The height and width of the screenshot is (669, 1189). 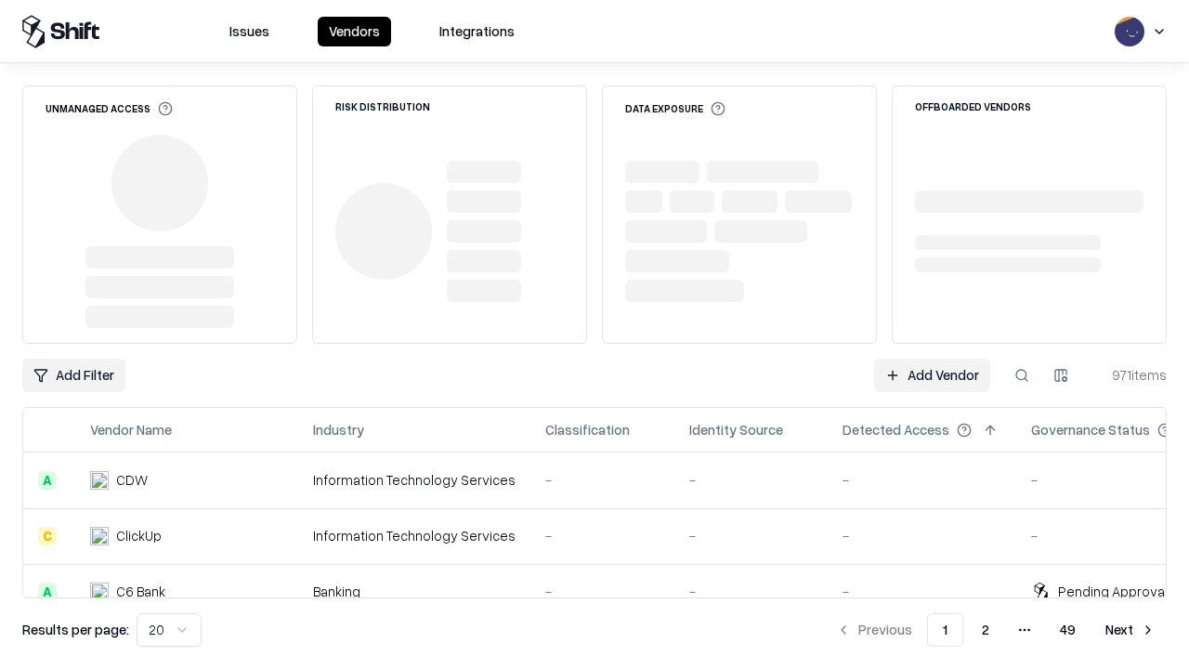 I want to click on div: ClickUp, so click(x=138, y=535).